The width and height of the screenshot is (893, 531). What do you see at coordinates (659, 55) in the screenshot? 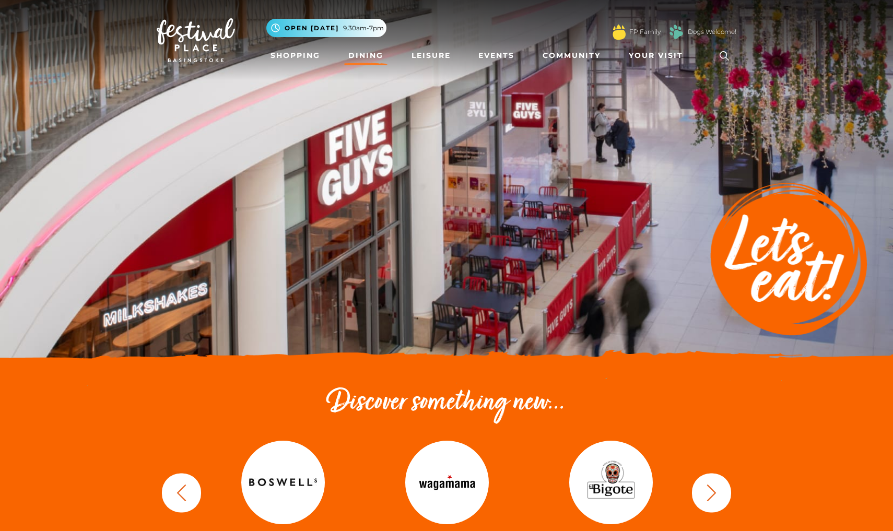
I see `a: Your Visit` at bounding box center [659, 55].